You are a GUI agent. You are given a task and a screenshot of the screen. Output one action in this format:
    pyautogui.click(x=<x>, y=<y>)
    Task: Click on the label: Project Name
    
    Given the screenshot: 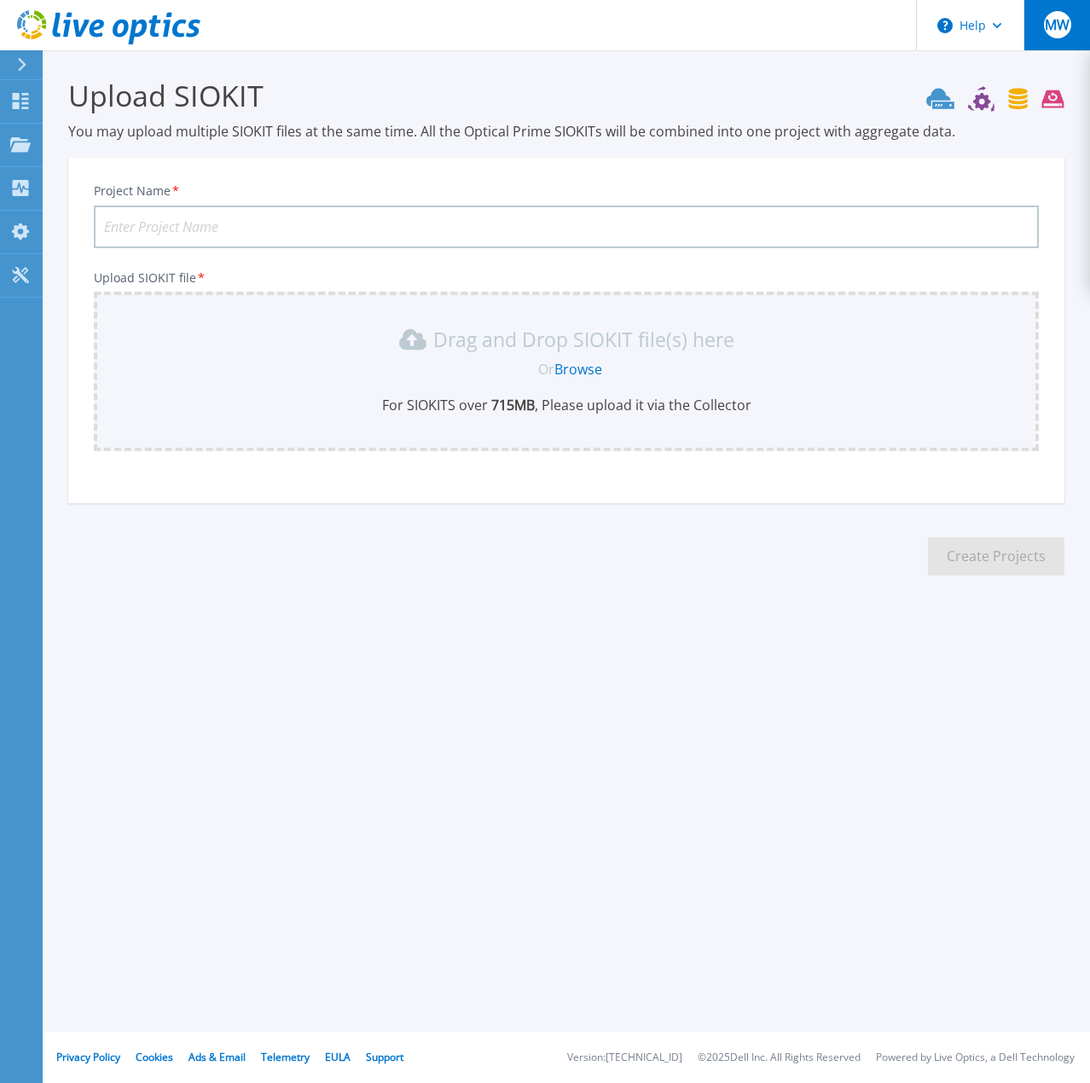 What is the action you would take?
    pyautogui.click(x=137, y=191)
    